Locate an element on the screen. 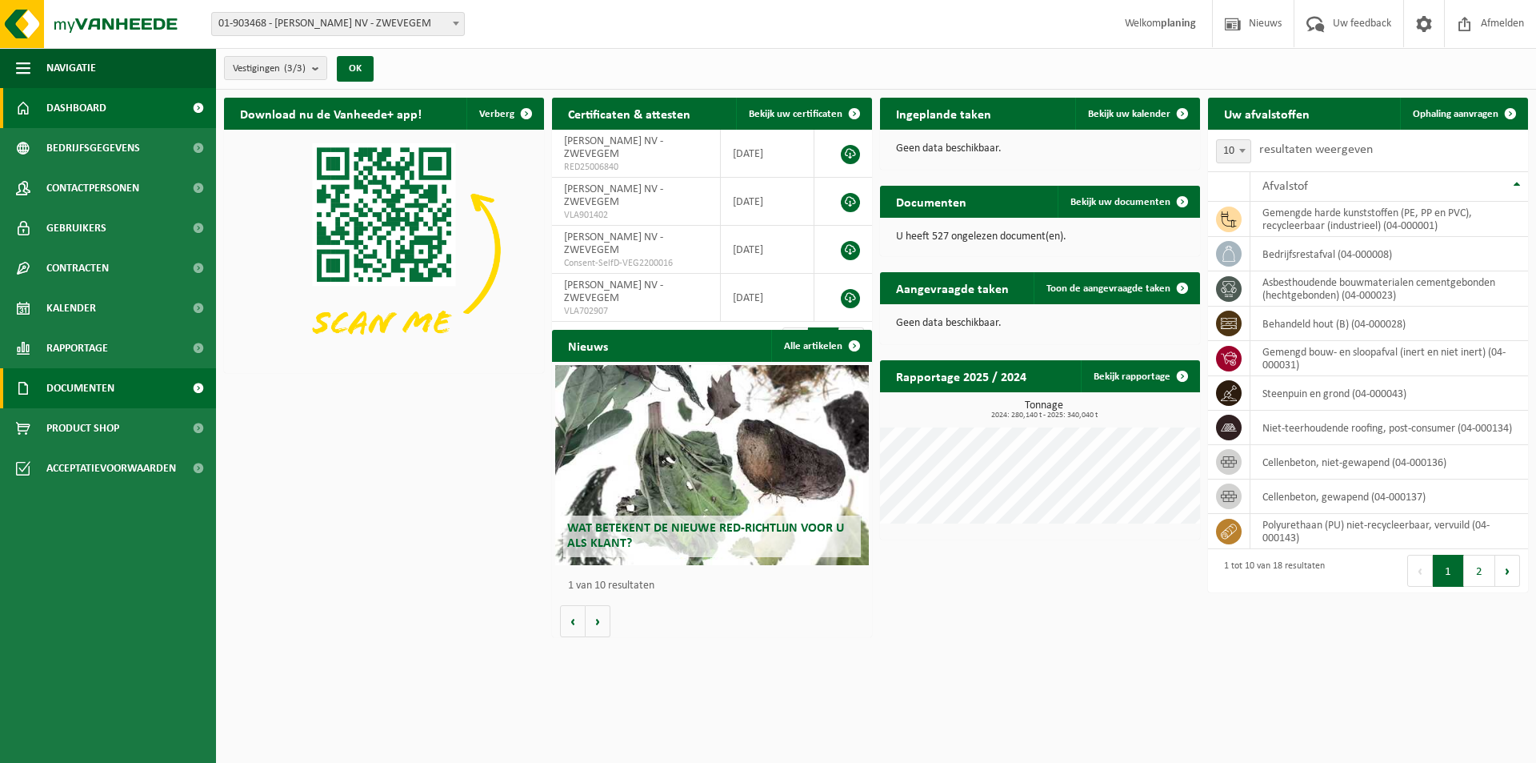 Image resolution: width=1536 pixels, height=763 pixels. a: Bekijk uw kalender is located at coordinates (1137, 114).